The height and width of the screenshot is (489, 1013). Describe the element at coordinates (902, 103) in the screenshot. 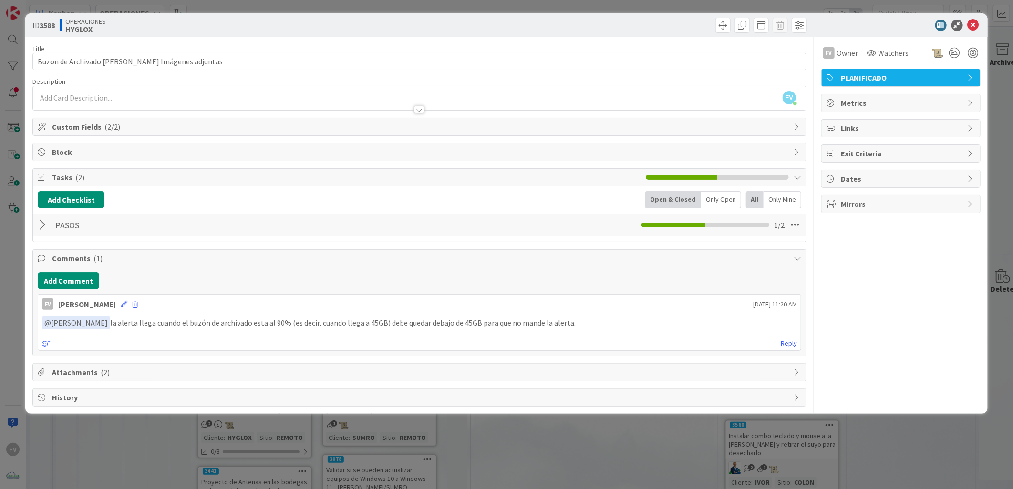

I see `span: Metrics` at that location.